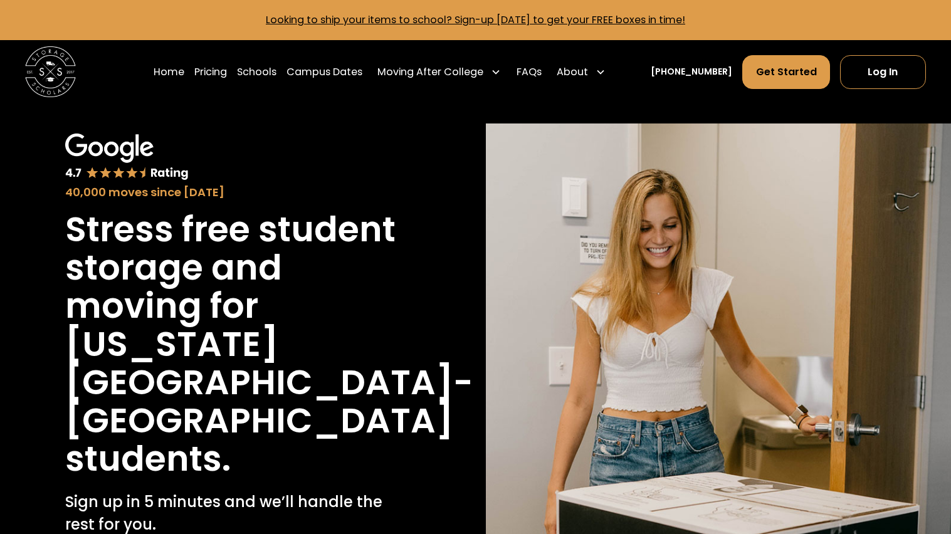 This screenshot has width=951, height=534. Describe the element at coordinates (785, 72) in the screenshot. I see `a: Get Started` at that location.